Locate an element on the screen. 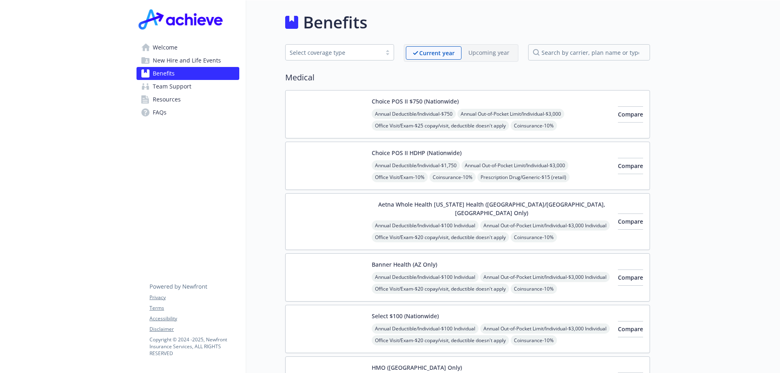 This screenshot has height=373, width=780. a: New Hire and Life Events is located at coordinates (188, 61).